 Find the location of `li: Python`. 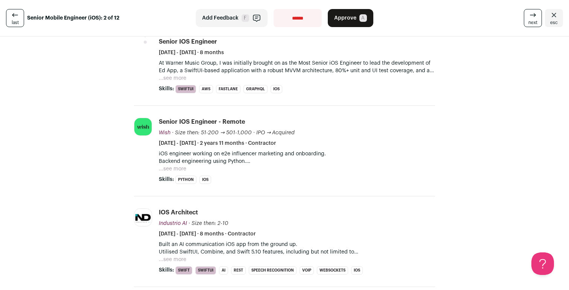

li: Python is located at coordinates (186, 180).